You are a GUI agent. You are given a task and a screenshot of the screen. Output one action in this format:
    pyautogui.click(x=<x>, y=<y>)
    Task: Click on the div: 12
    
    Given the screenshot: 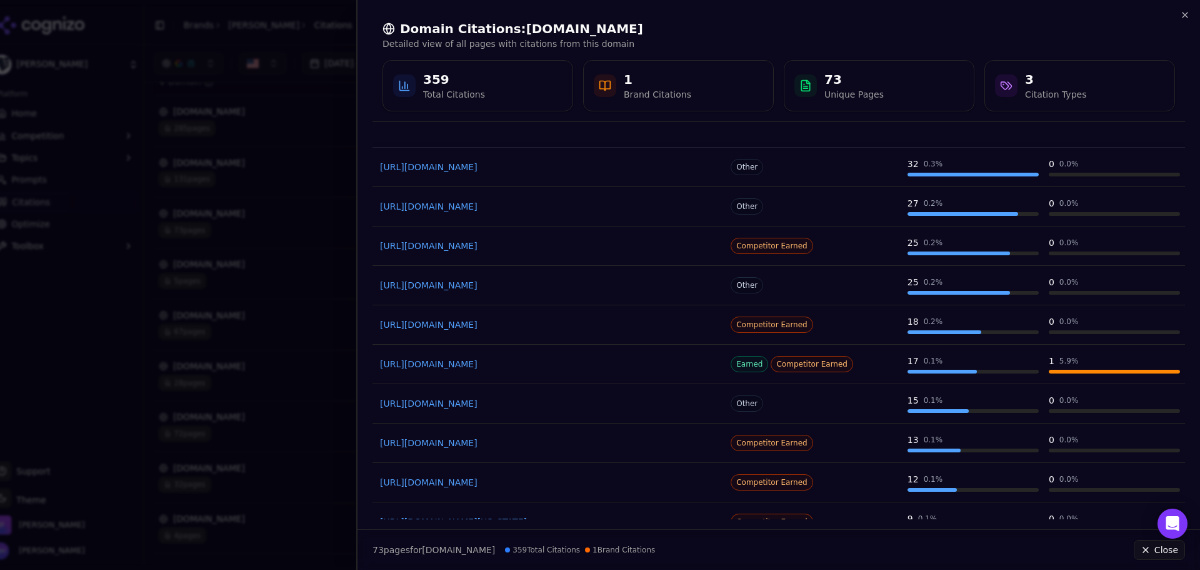 What is the action you would take?
    pyautogui.click(x=913, y=479)
    